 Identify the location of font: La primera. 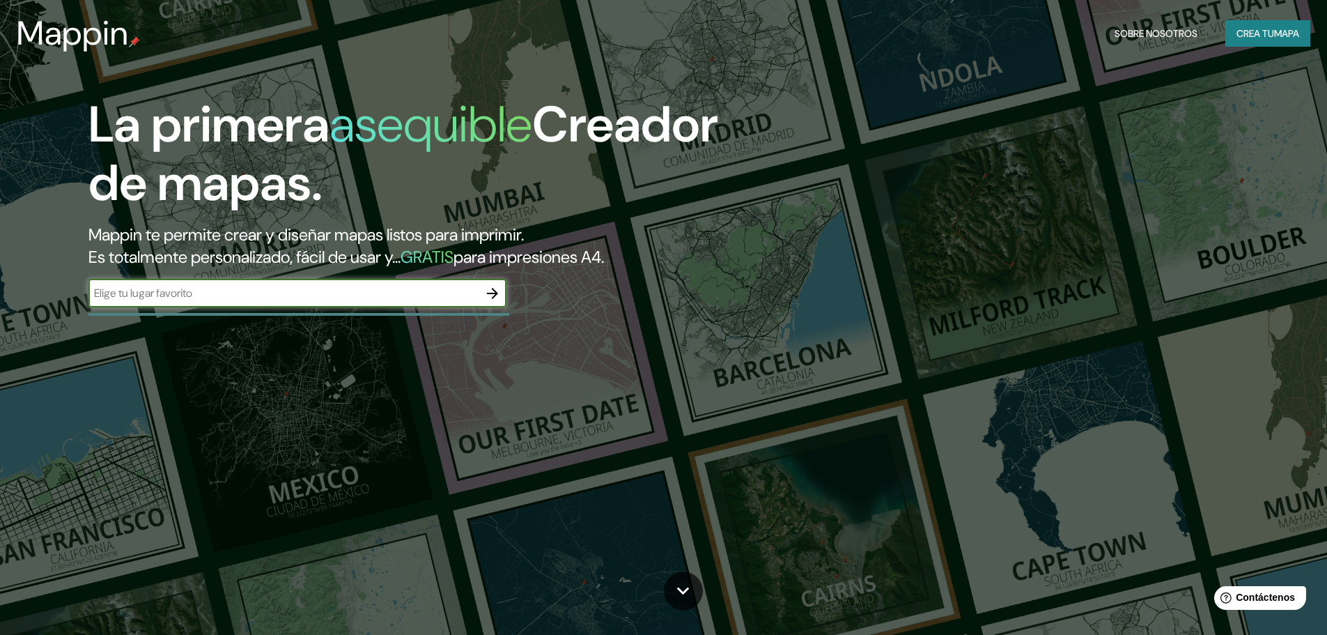
(209, 124).